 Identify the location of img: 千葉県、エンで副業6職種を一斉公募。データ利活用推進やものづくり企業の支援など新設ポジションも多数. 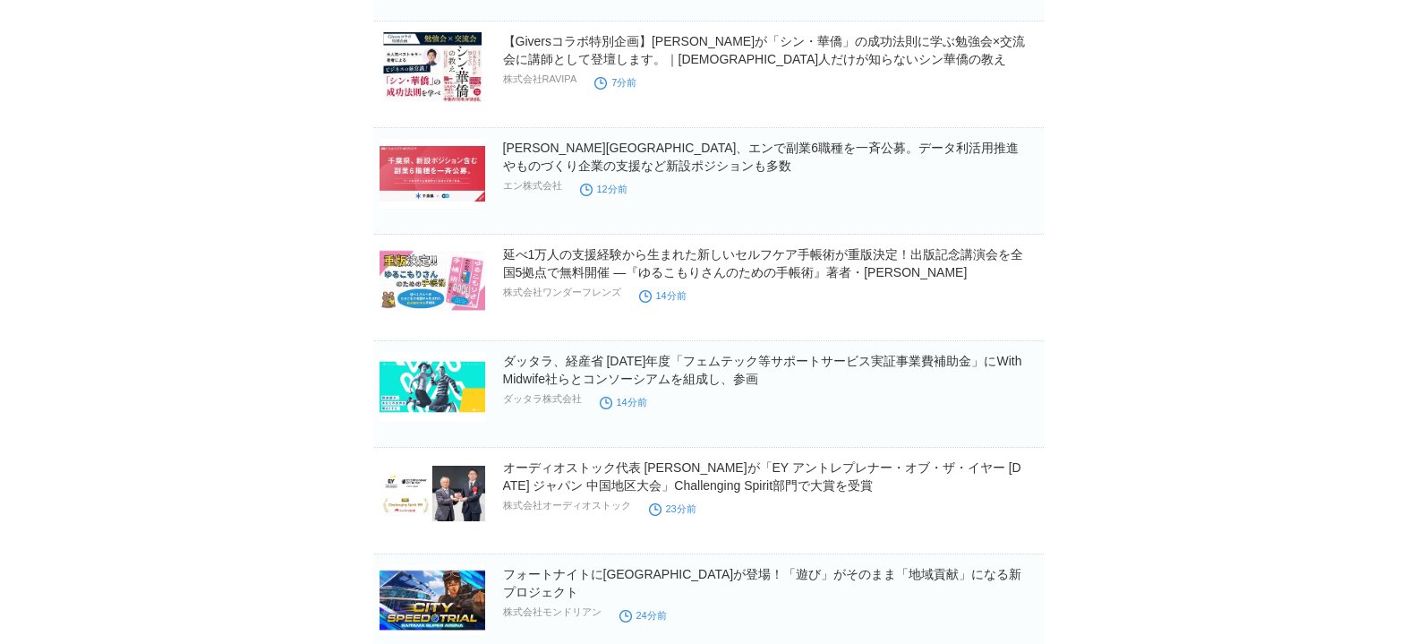
(432, 174).